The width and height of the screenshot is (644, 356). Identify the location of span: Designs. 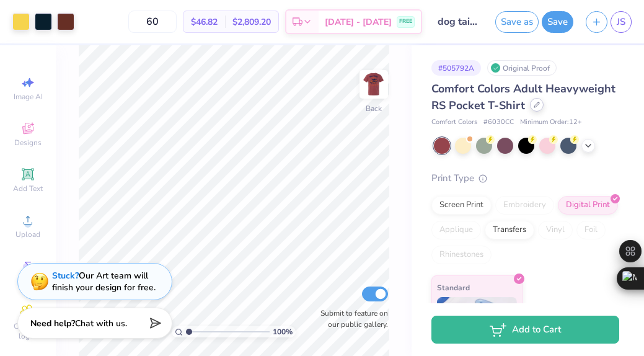
(28, 143).